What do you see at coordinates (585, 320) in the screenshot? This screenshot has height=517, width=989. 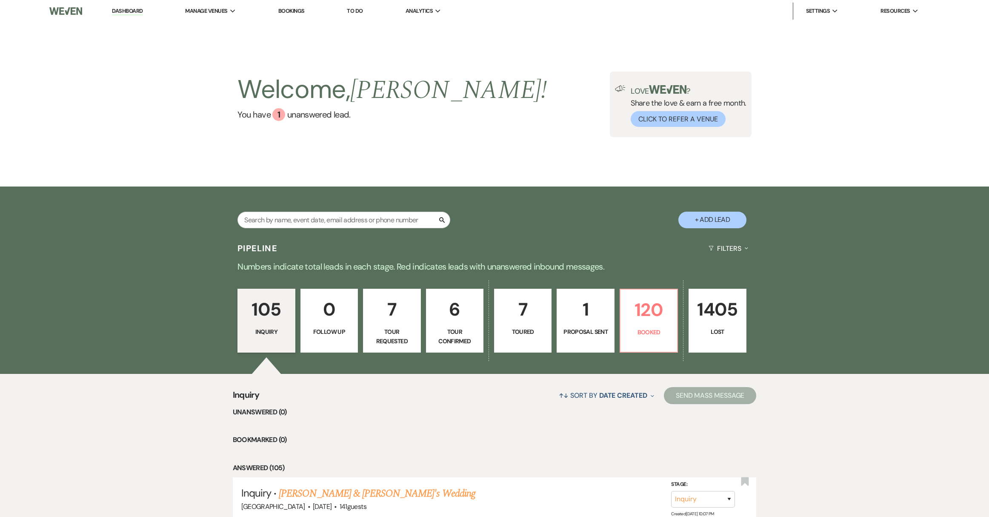 I see `a: 1Proposal Sent` at bounding box center [585, 320].